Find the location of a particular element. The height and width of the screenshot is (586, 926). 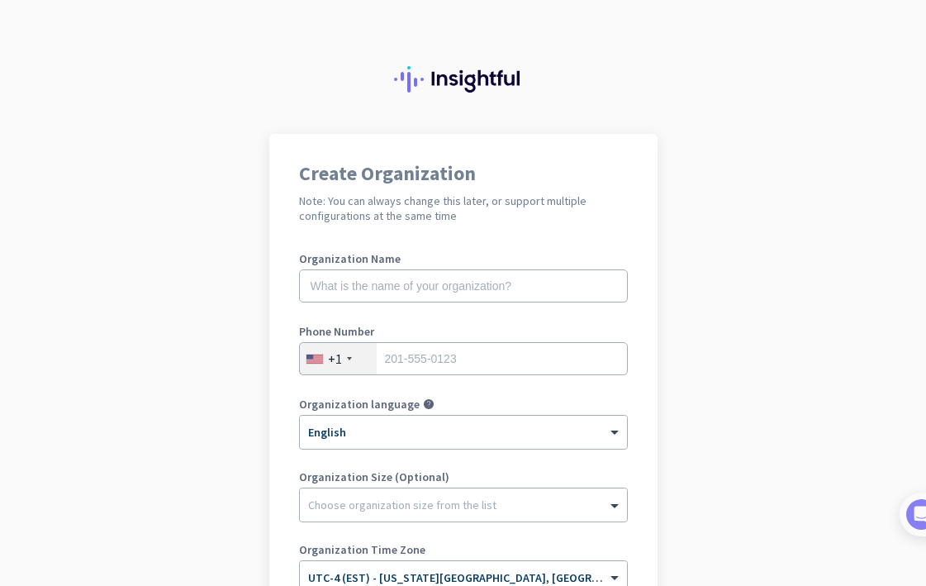

h2: Note: You can always change this later, or support multiple configurations at the same time is located at coordinates (463, 208).